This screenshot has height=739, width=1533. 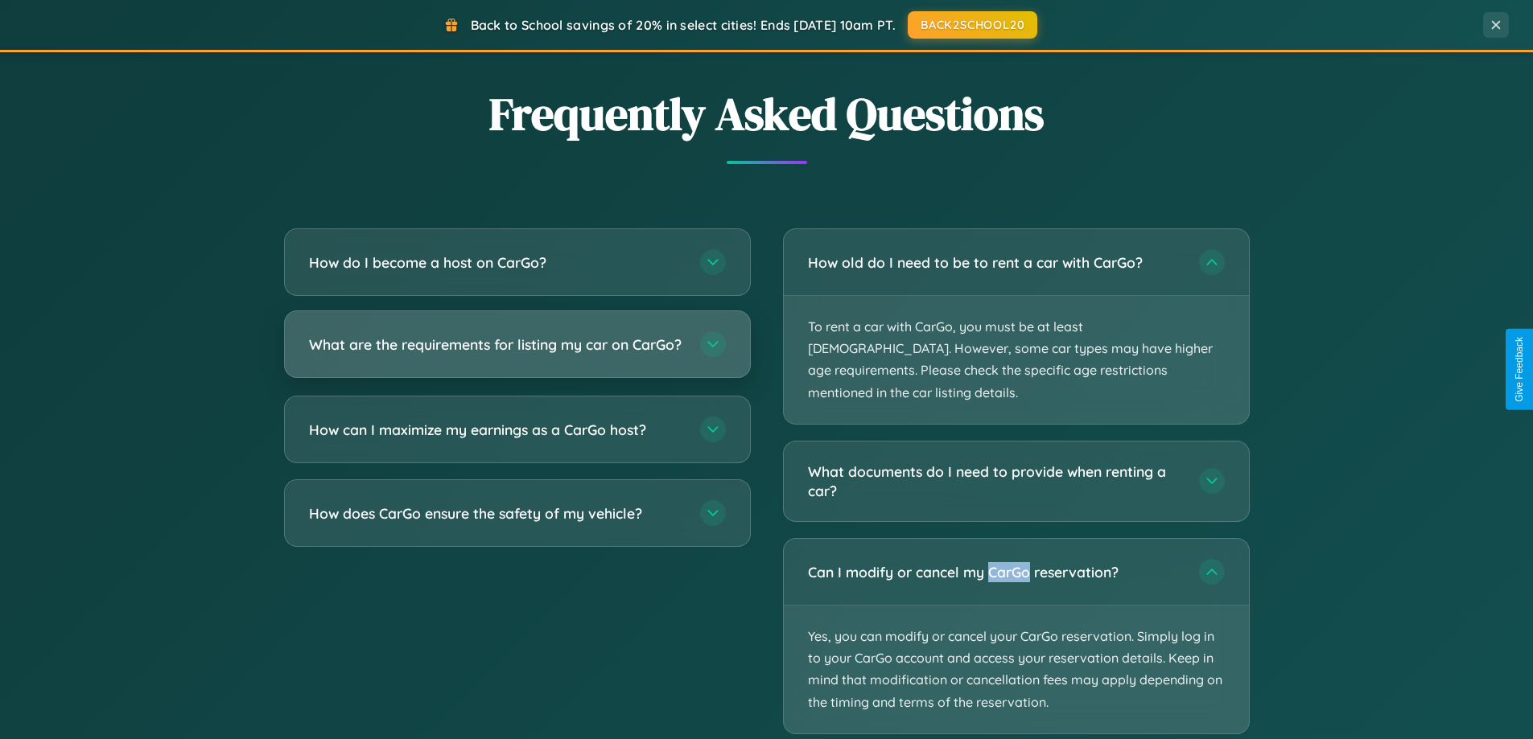 I want to click on h3: What are the requirements for listing my car on CarGo?, so click(x=496, y=344).